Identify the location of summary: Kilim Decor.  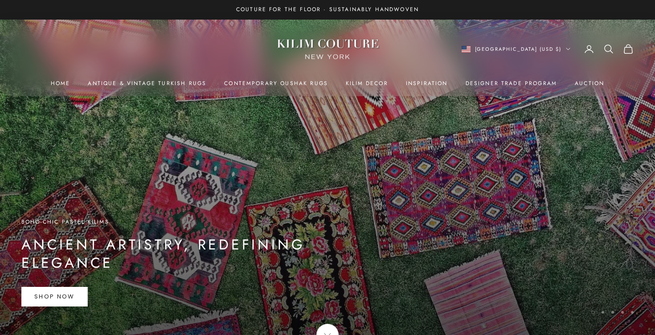
(367, 83).